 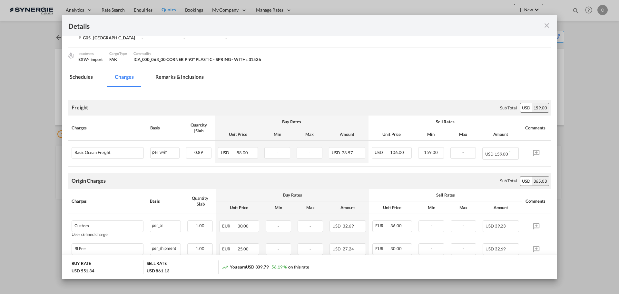 I want to click on div: FAK, so click(x=118, y=59).